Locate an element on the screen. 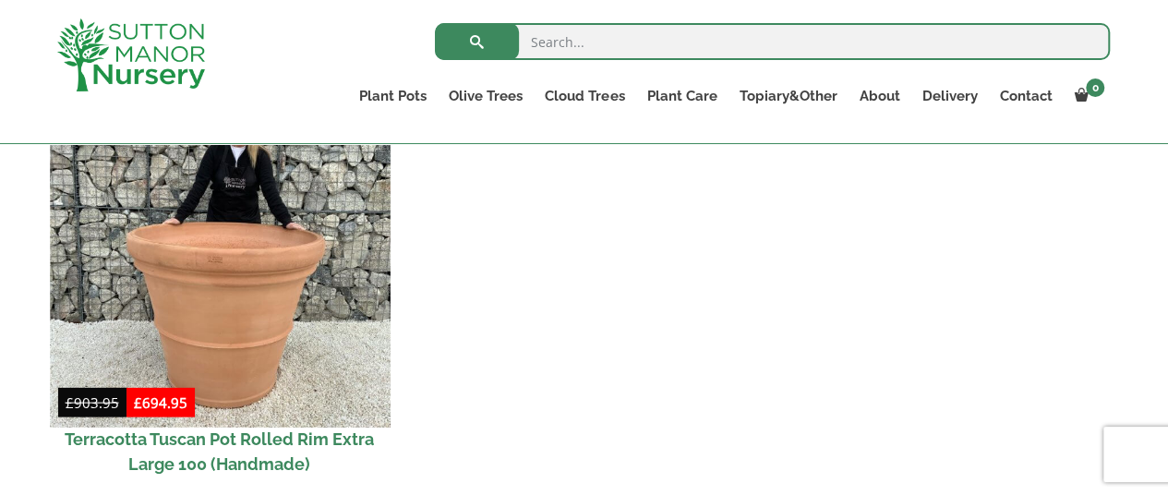  a: About is located at coordinates (879, 96).